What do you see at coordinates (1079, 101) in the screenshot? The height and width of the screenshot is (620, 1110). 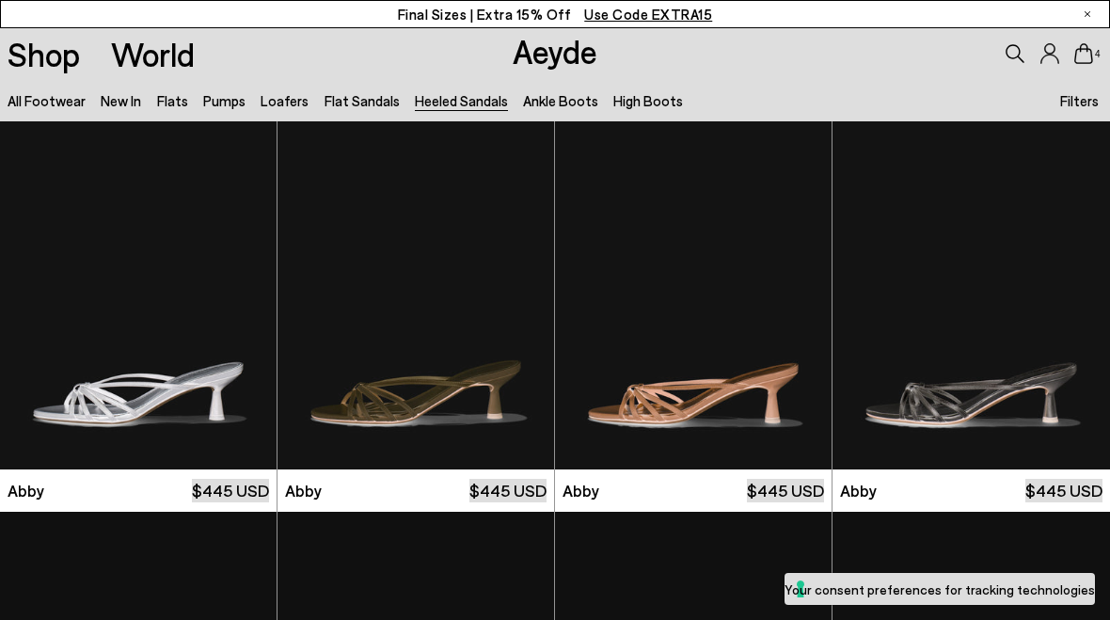 I see `span: Filters` at bounding box center [1079, 101].